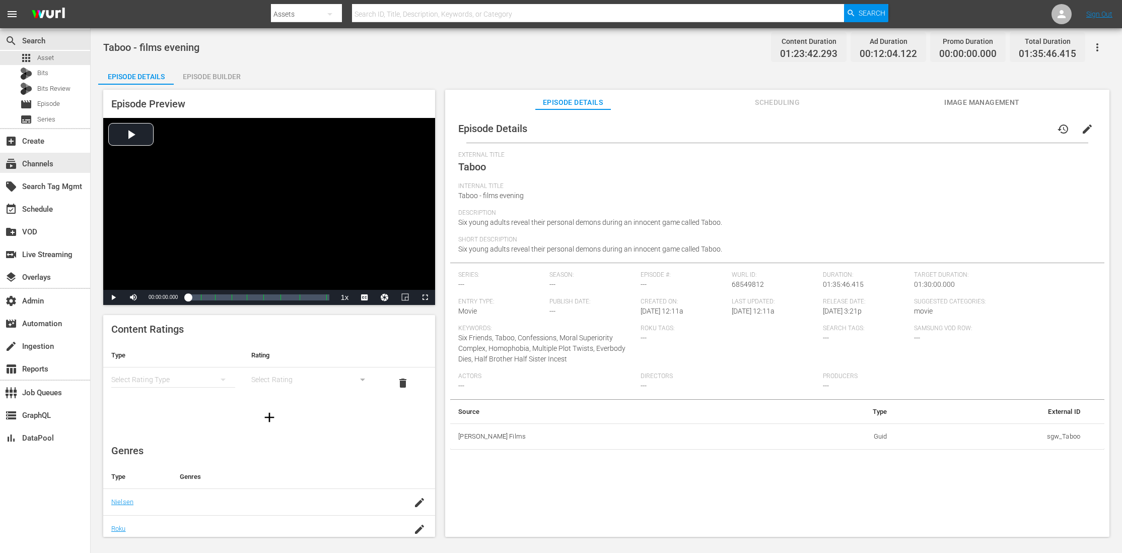 The height and width of the screenshot is (553, 1122). I want to click on span: GraphQL, so click(11, 415).